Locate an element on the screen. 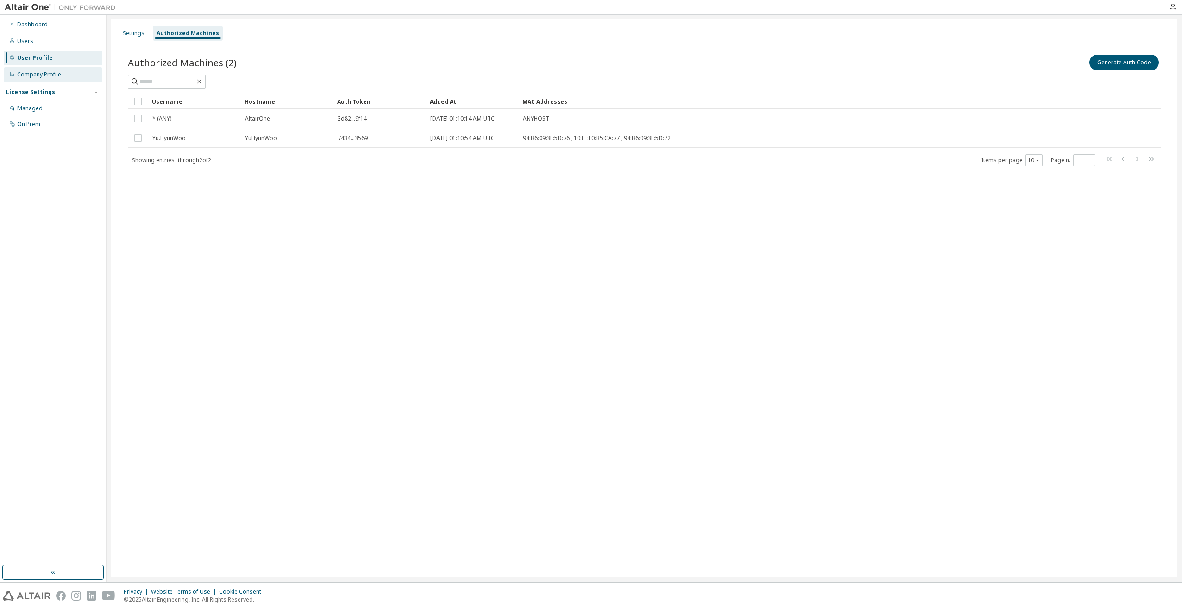 This screenshot has height=609, width=1182. span: 7434...3569 is located at coordinates (352, 138).